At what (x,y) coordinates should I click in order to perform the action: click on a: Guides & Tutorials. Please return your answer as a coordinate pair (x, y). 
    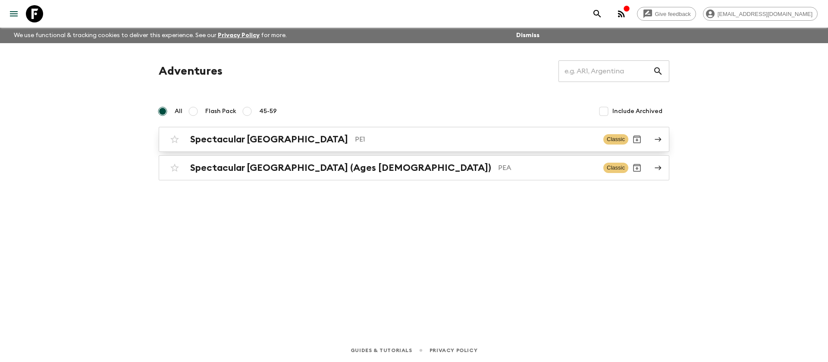
    Looking at the image, I should click on (381, 350).